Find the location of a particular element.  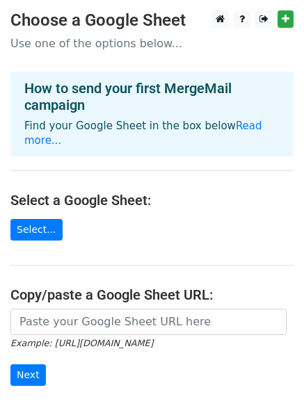

h3: Choose a Google Sheet is located at coordinates (151, 20).